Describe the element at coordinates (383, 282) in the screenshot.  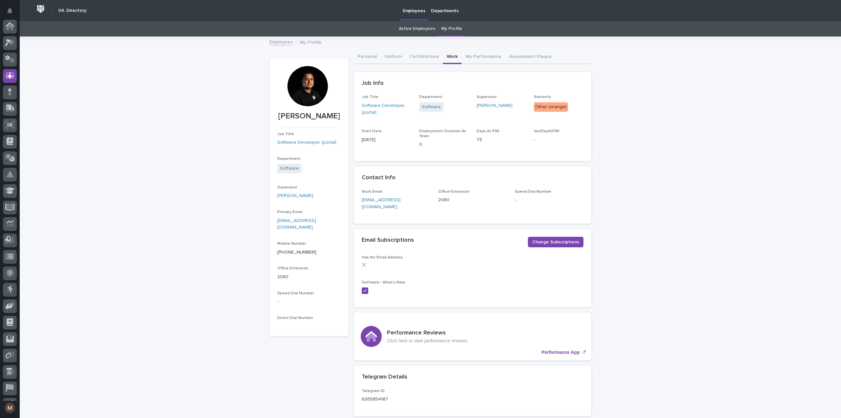
I see `span: Software - What's New` at that location.